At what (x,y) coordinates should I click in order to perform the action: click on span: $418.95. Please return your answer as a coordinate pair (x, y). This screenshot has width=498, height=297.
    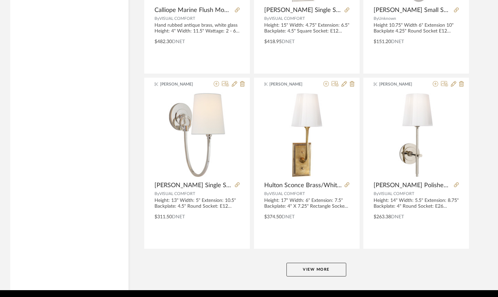
    Looking at the image, I should click on (273, 42).